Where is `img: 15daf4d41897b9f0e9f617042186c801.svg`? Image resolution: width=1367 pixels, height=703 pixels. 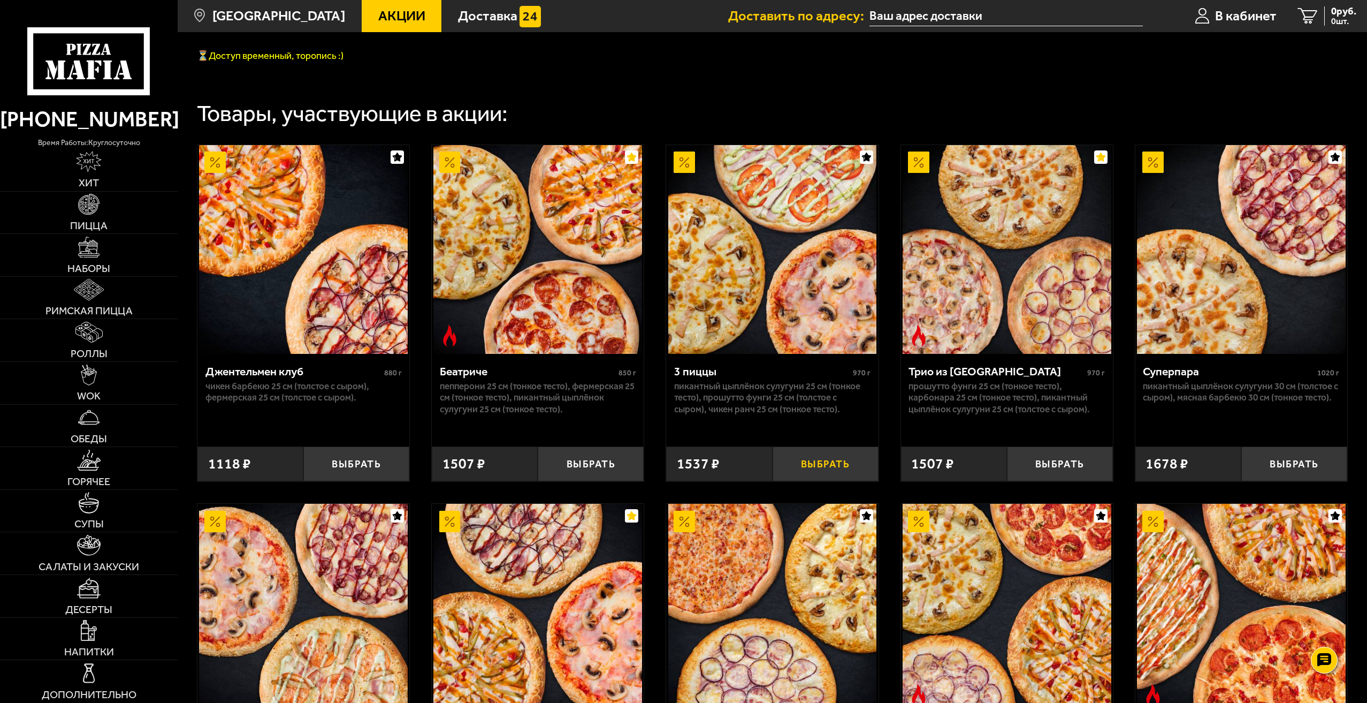
img: 15daf4d41897b9f0e9f617042186c801.svg is located at coordinates (530, 17).